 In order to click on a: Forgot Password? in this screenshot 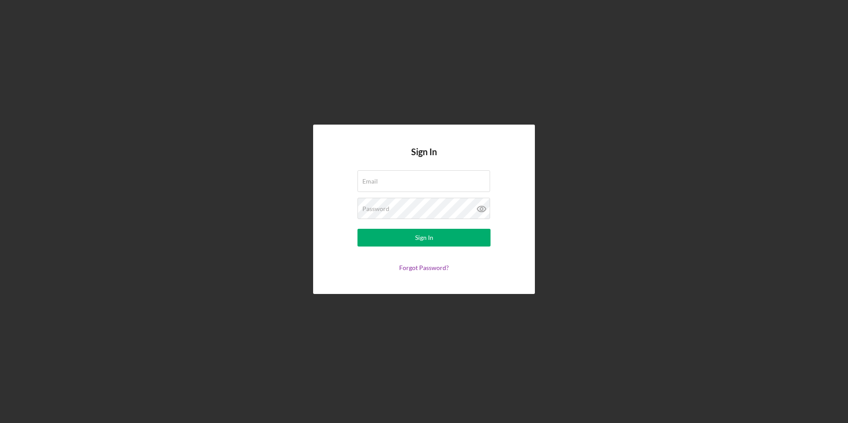, I will do `click(424, 267)`.